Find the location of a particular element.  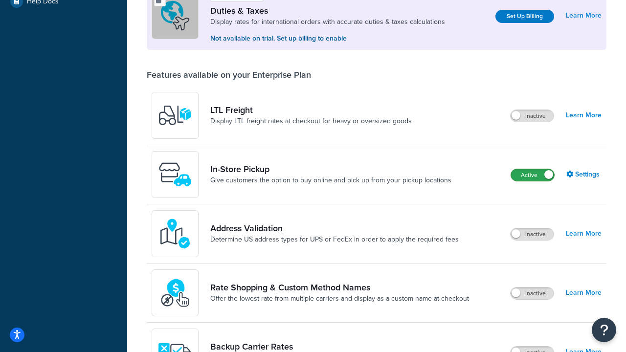

img: wfgcfpwTIucLEAAAAASUVORK5CYII= is located at coordinates (175, 175).